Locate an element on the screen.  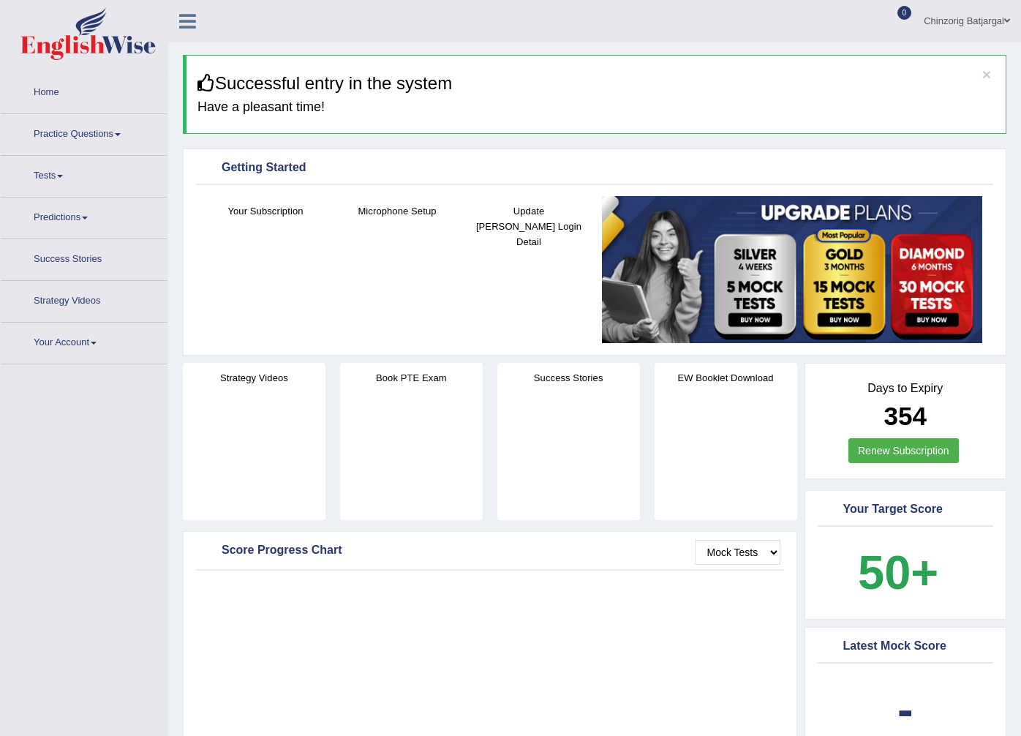
h4: Have a pleasant time! is located at coordinates (596, 108).